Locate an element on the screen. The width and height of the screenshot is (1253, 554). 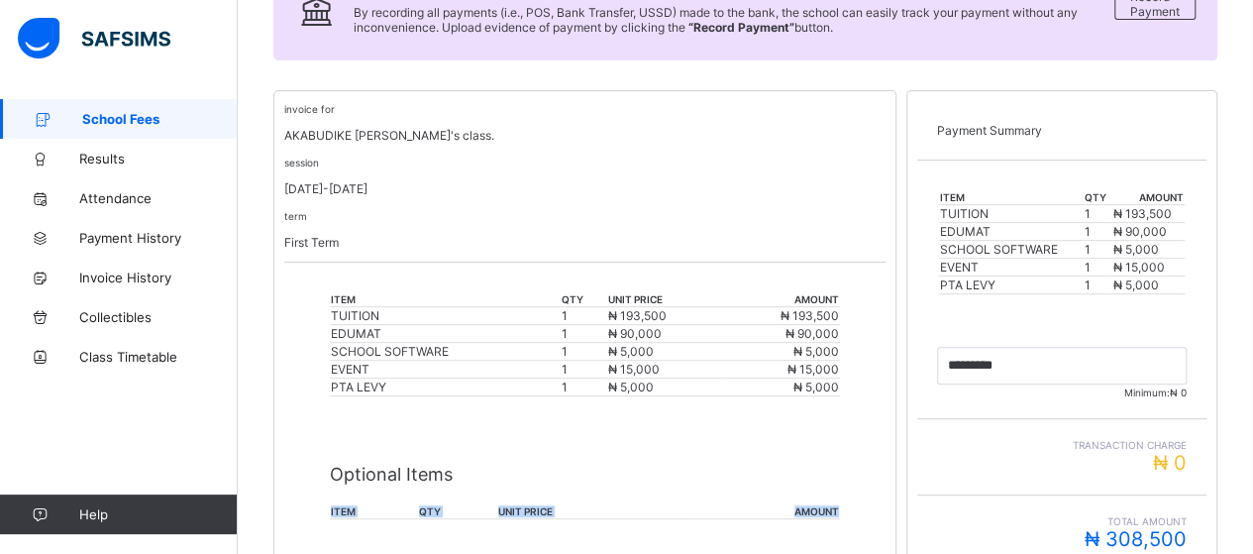
td: TUITION is located at coordinates (1011, 214).